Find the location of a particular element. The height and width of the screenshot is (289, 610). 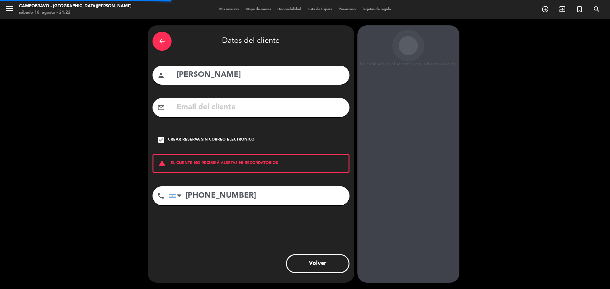

span: Tarjetas de regalo is located at coordinates (376, 9).